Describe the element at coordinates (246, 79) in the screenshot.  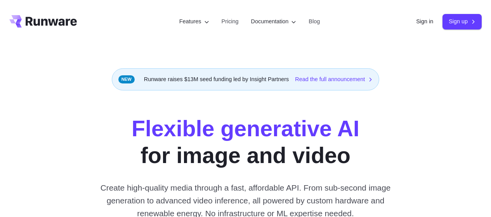
I see `div: Runware raises $13M seed funding led by Insight Partners` at that location.